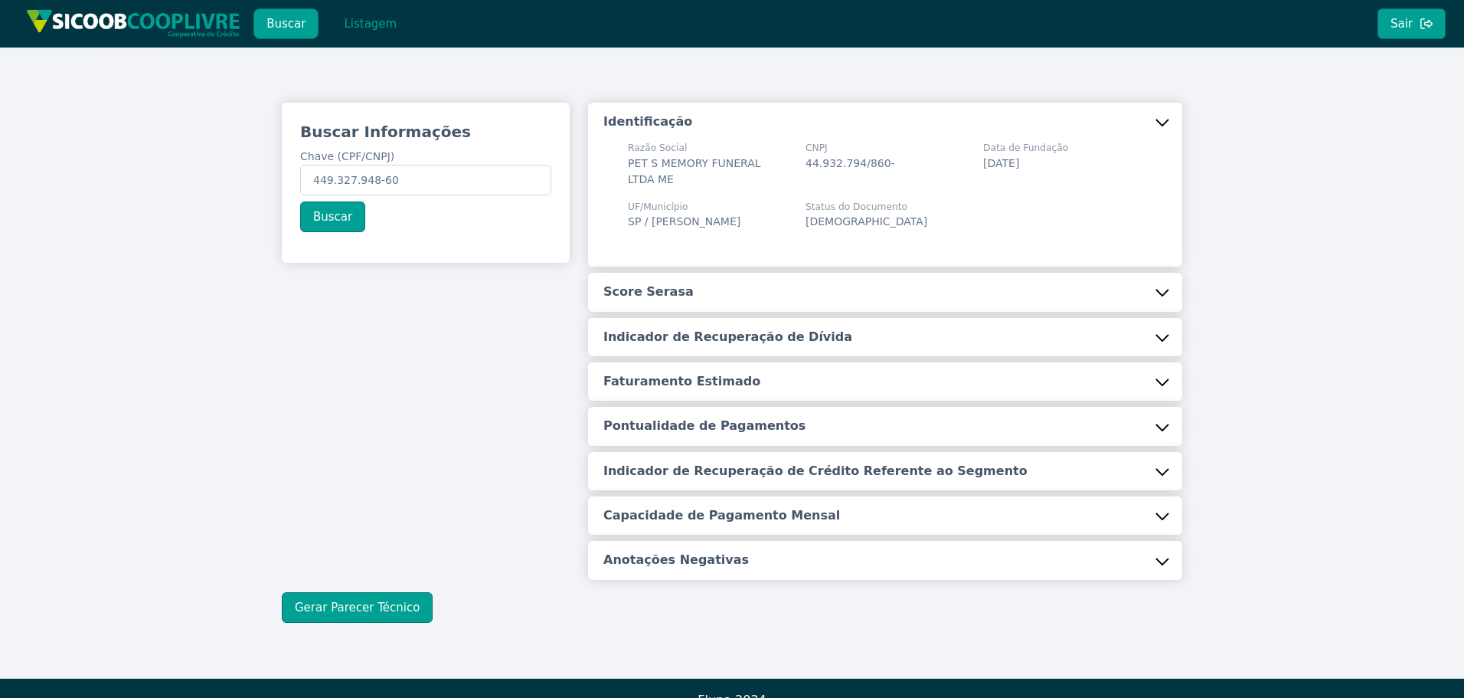 The width and height of the screenshot is (1464, 698). I want to click on button: Indicador de Recuperação de Crédito Referente ao Segmento, so click(885, 471).